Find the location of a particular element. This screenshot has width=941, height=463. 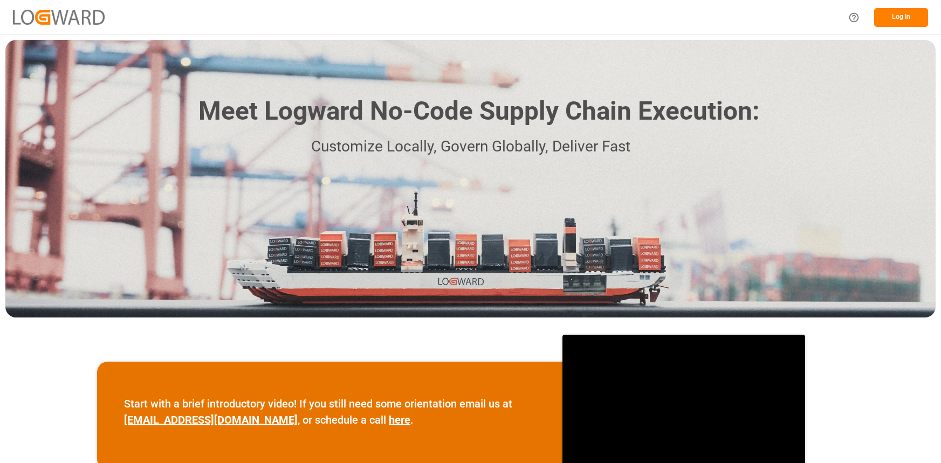

p: Customize Locally, Govern Globally, Deliver Fast is located at coordinates (471, 147).